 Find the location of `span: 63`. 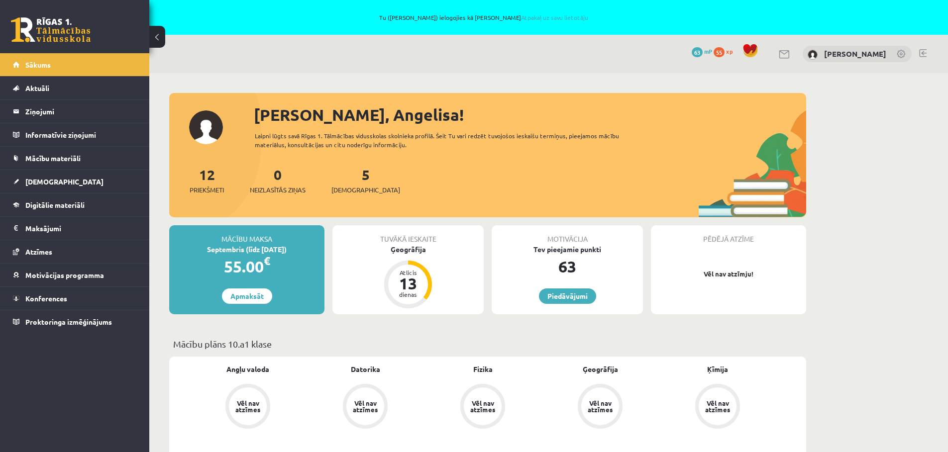

span: 63 is located at coordinates (697, 52).